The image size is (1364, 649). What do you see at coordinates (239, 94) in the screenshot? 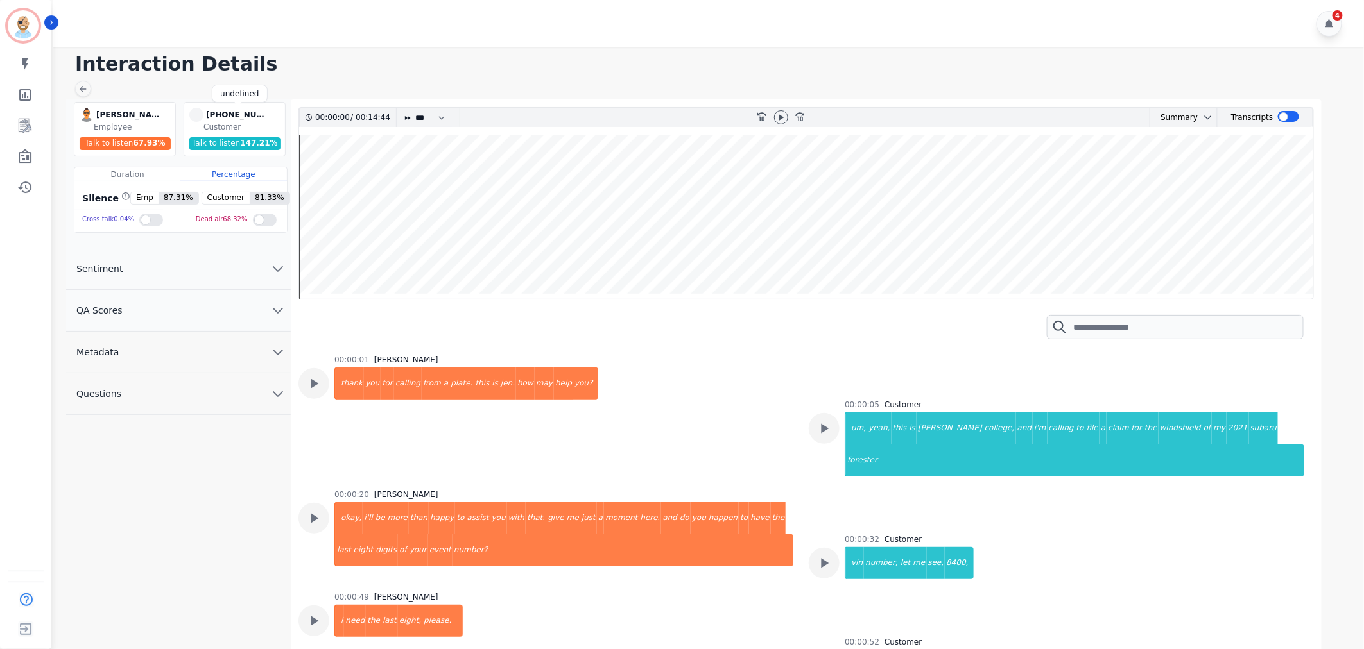
I see `div: undefined` at bounding box center [239, 94].